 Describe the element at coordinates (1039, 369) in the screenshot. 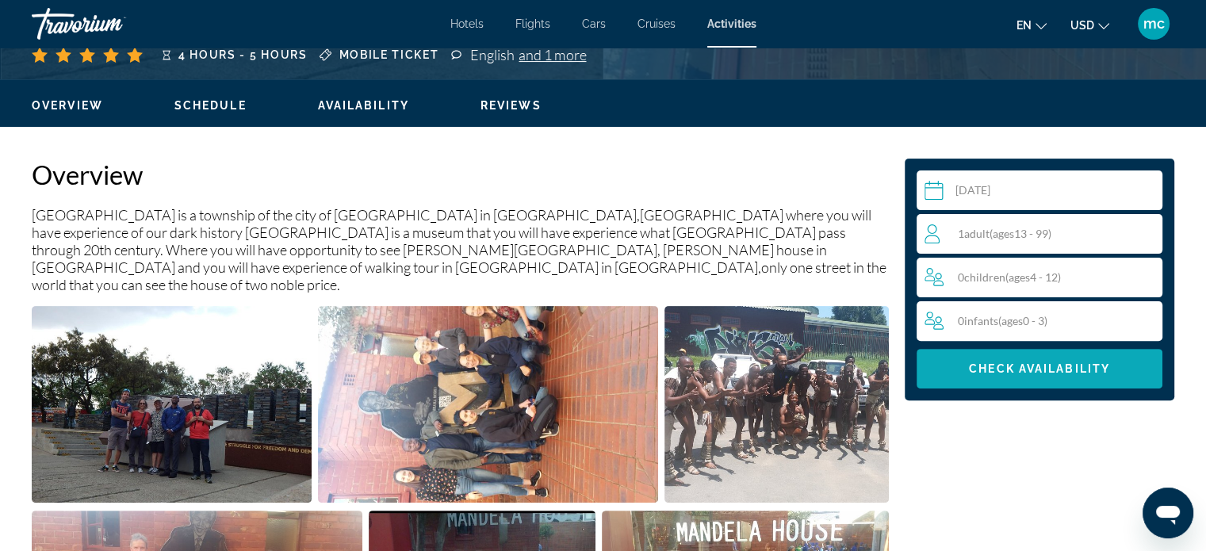

I see `button: Check Availability` at that location.